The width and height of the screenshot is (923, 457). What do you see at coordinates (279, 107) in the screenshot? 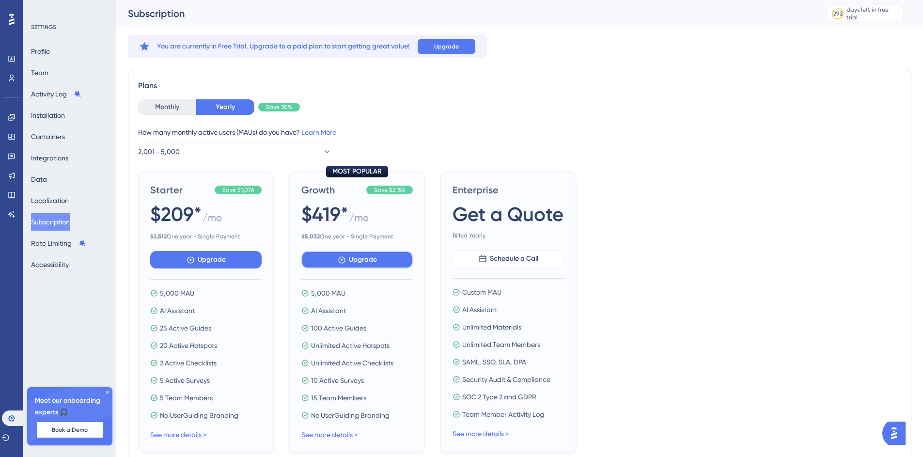
I see `span: Save 30%` at bounding box center [279, 107].